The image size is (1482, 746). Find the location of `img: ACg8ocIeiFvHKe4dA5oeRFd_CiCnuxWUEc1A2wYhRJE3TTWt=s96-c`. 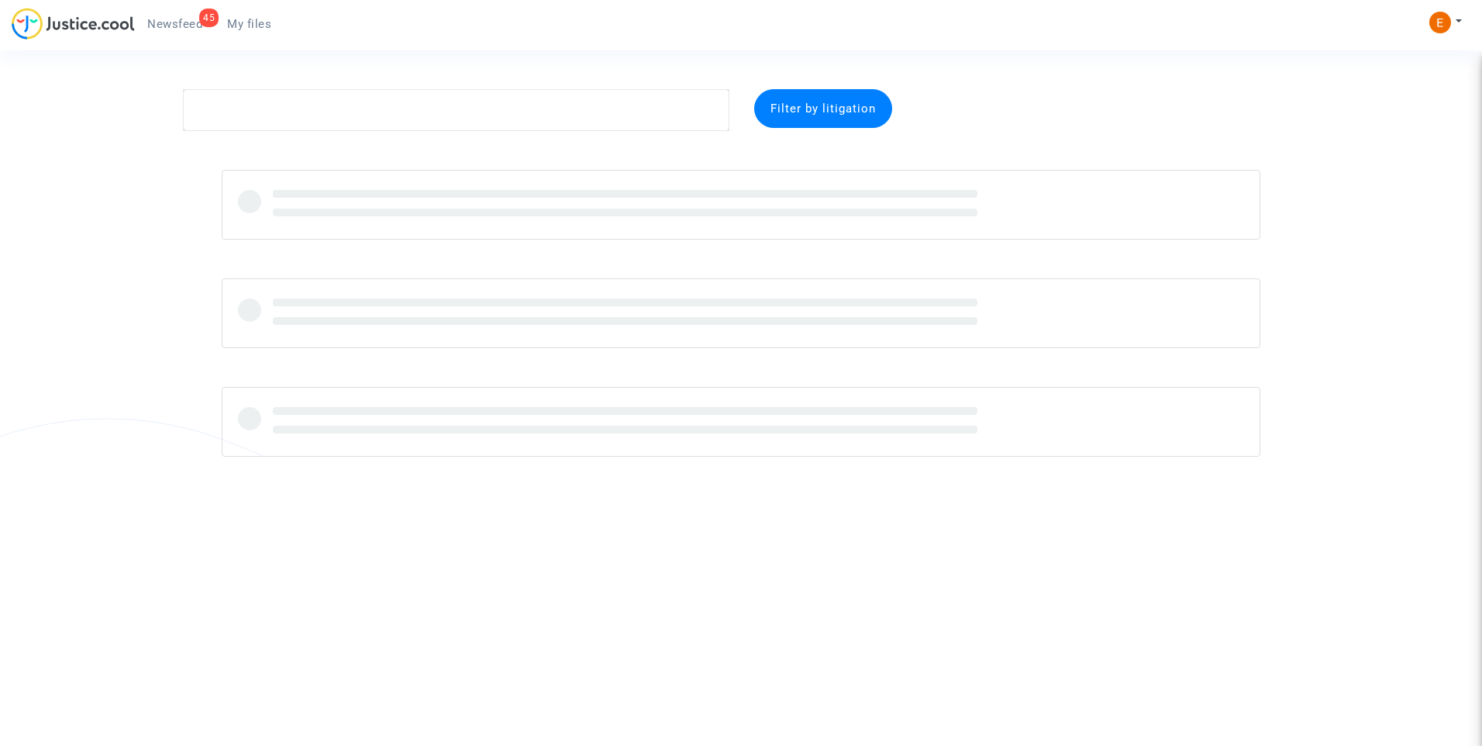

img: ACg8ocIeiFvHKe4dA5oeRFd_CiCnuxWUEc1A2wYhRJE3TTWt=s96-c is located at coordinates (1440, 22).